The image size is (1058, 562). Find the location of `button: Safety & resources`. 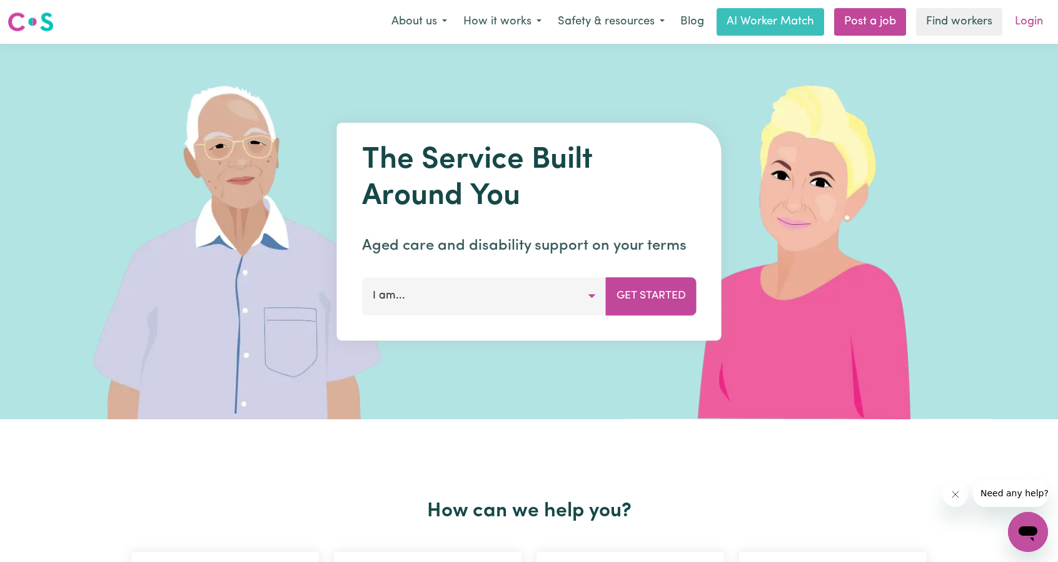

button: Safety & resources is located at coordinates (611, 22).